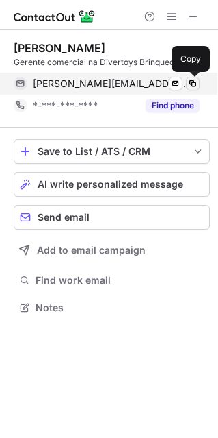 The height and width of the screenshot is (438, 218). What do you see at coordinates (120, 307) in the screenshot?
I see `span: Notes` at bounding box center [120, 307].